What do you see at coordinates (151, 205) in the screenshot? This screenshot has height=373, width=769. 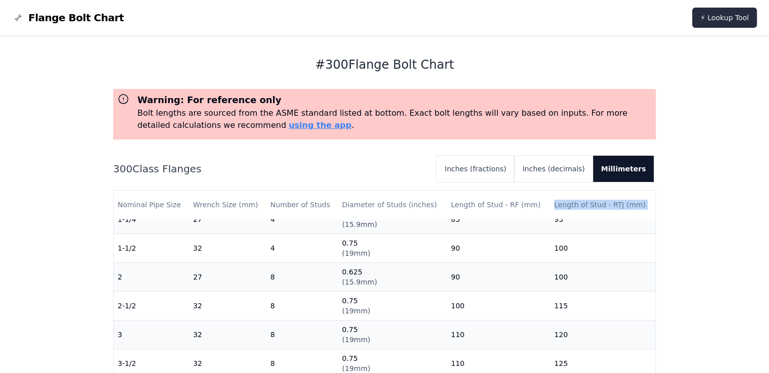 I see `th: Nominal Pipe Size` at bounding box center [151, 205].